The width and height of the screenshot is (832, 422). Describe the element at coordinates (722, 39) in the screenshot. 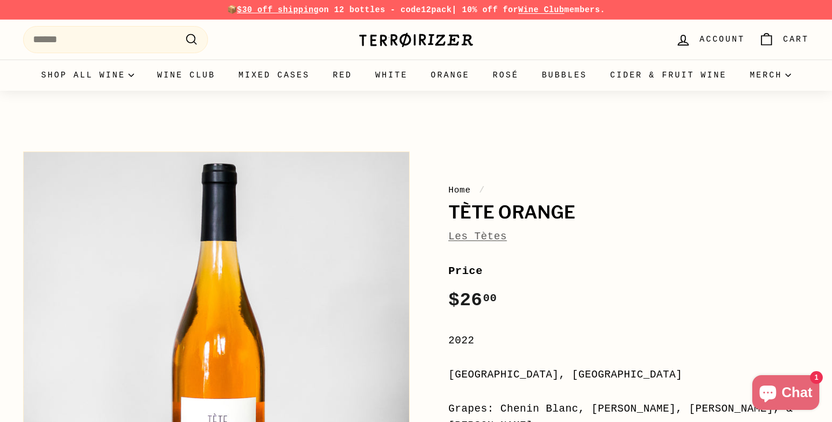

I see `span: Account` at that location.